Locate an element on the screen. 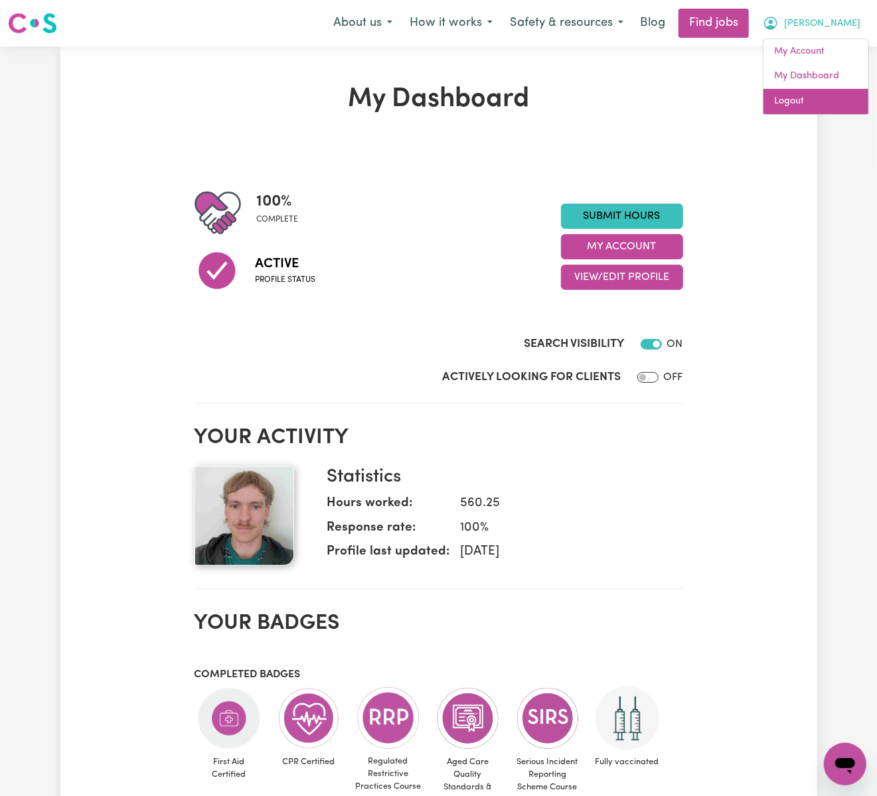  button: Safety & resources is located at coordinates (566, 23).